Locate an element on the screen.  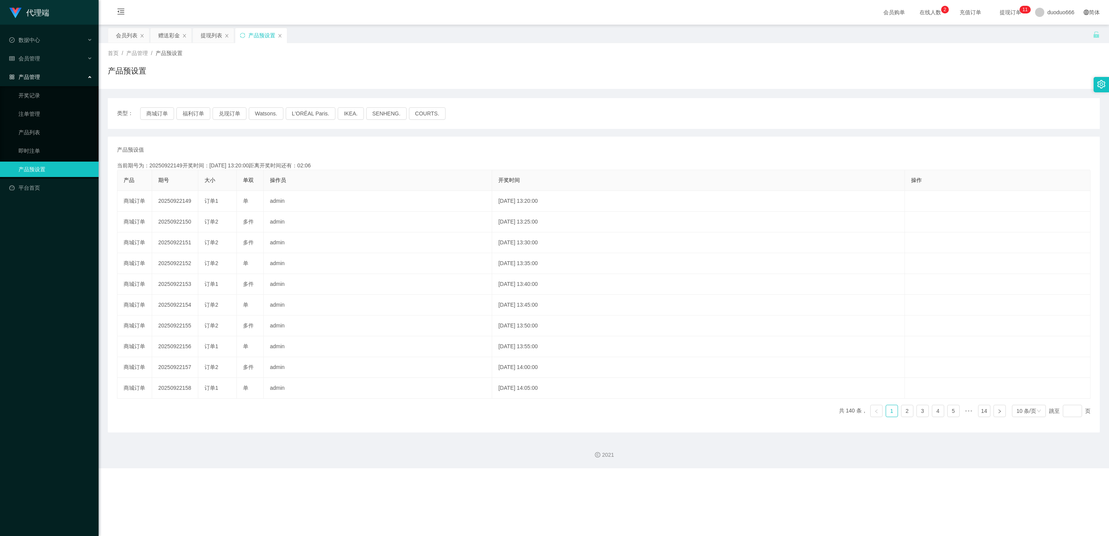
a: 注单管理 is located at coordinates (55, 114).